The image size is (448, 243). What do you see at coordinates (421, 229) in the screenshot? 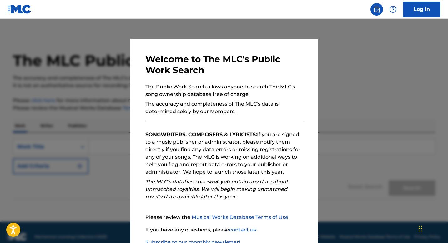
I see `div: Drag` at bounding box center [421, 229].